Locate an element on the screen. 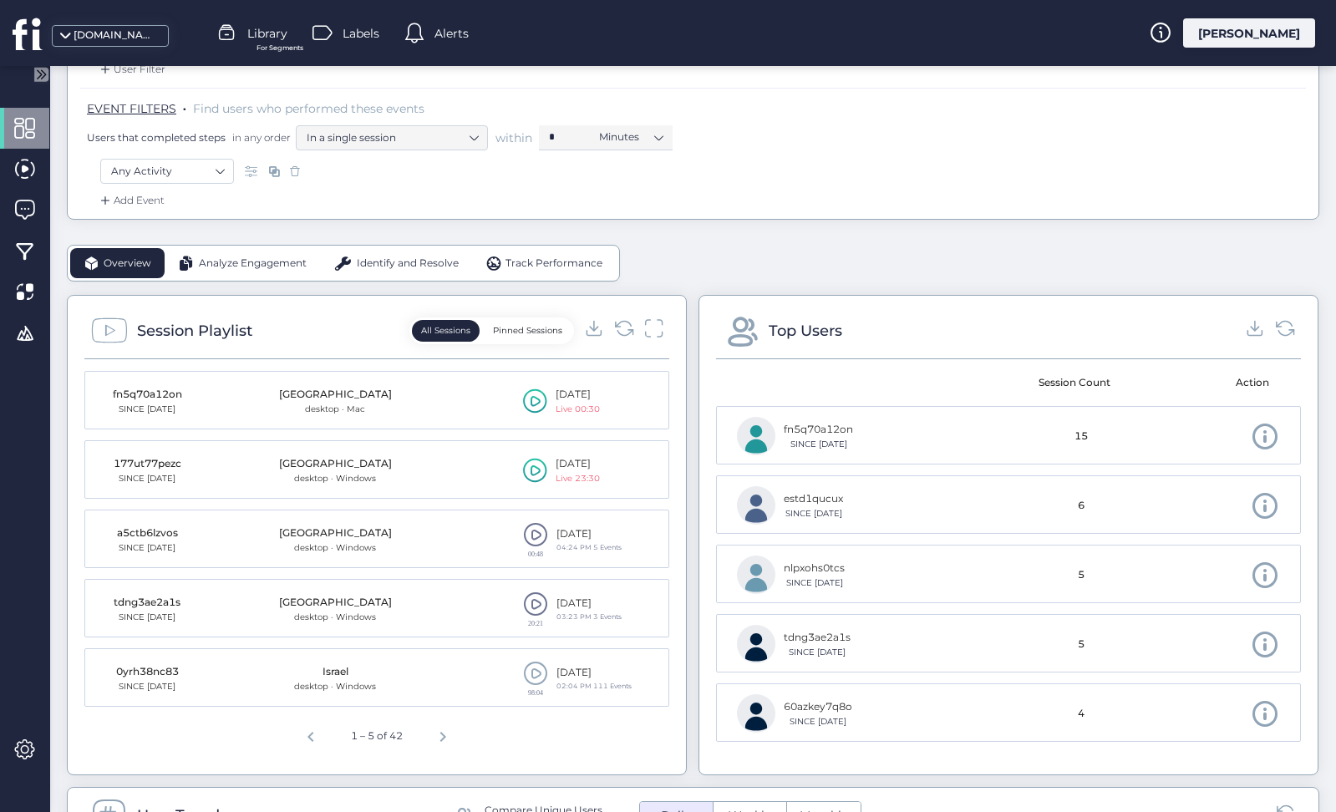 The width and height of the screenshot is (1336, 812). span: Library is located at coordinates (267, 33).